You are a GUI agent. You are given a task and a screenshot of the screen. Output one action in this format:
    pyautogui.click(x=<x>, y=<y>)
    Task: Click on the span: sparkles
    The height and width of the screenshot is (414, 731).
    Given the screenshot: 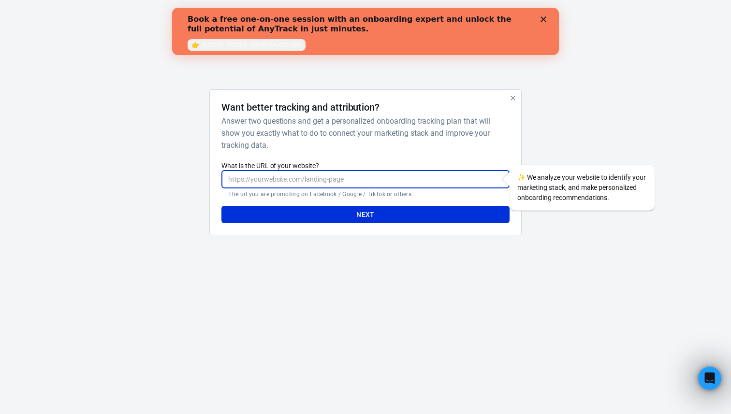 What is the action you would take?
    pyautogui.click(x=521, y=177)
    